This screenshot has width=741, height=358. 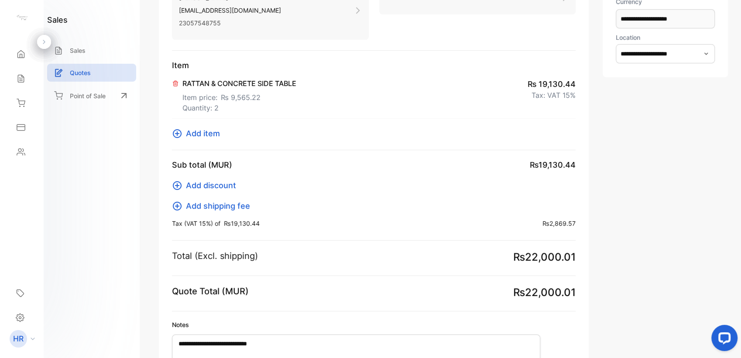 I want to click on button: Open LiveChat chat widget, so click(x=20, y=17).